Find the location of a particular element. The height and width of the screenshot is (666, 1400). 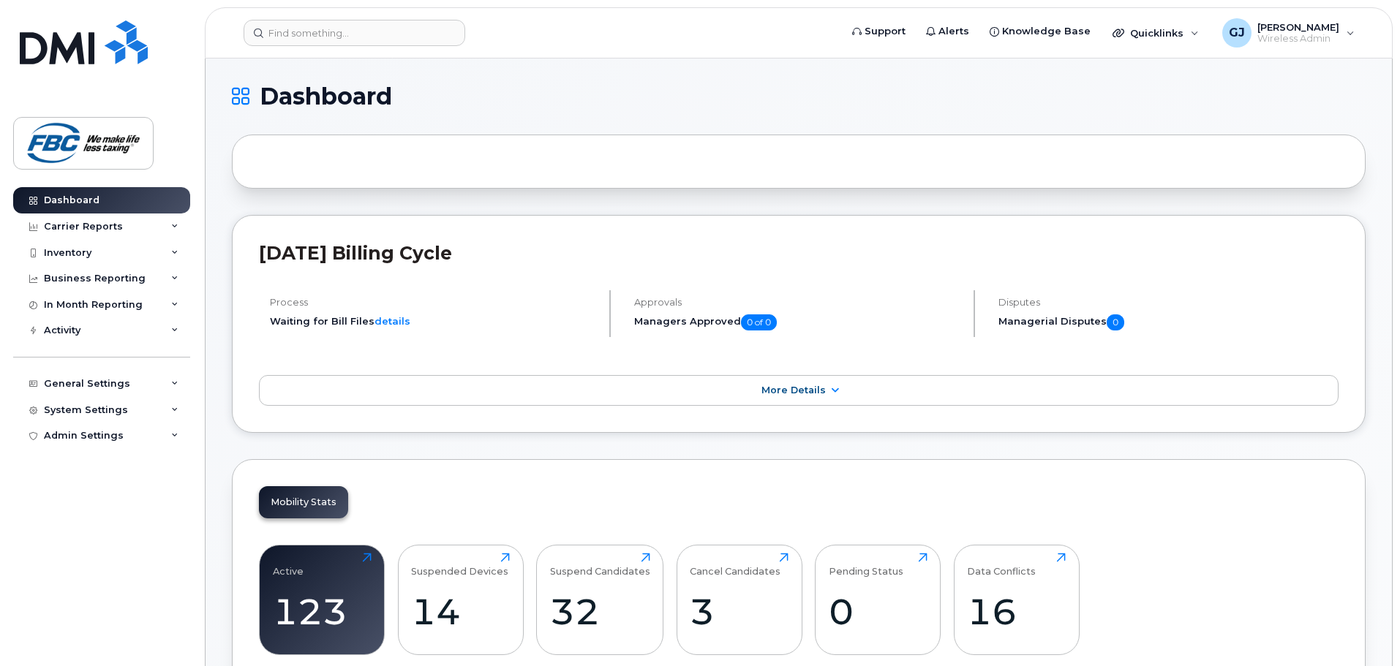

a: Pending Status0 is located at coordinates (878, 600).